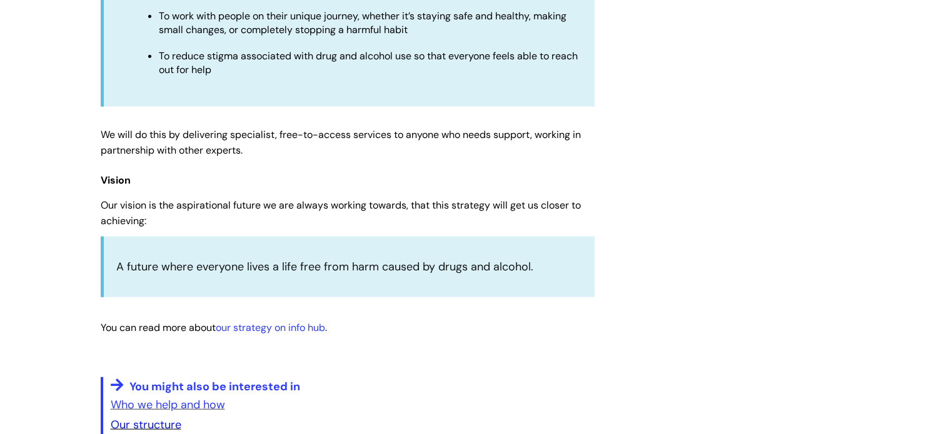  Describe the element at coordinates (116, 180) in the screenshot. I see `span: Vision` at that location.